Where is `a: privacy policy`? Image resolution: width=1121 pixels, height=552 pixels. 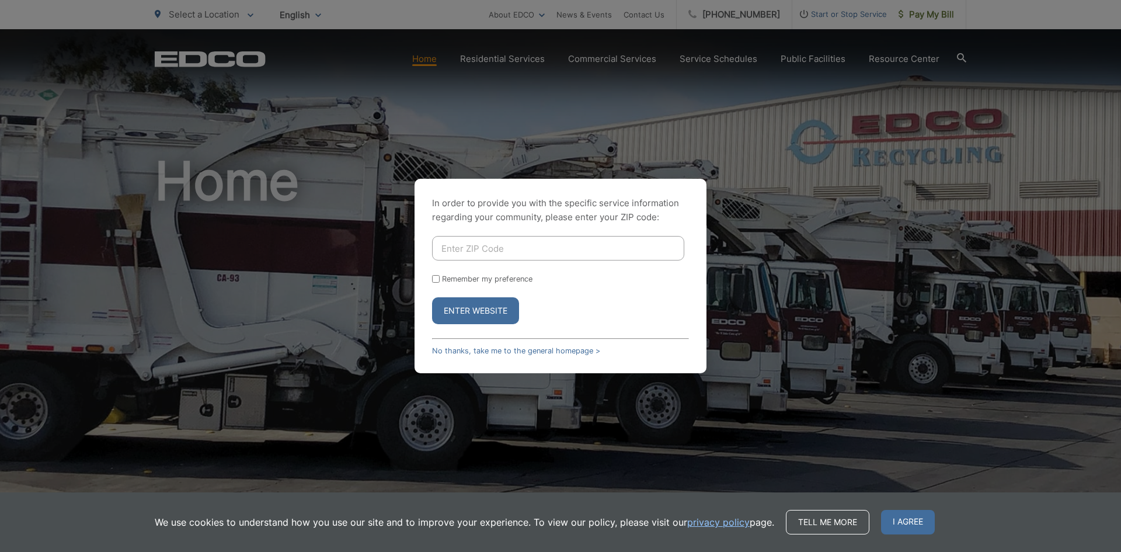
a: privacy policy is located at coordinates (718, 522).